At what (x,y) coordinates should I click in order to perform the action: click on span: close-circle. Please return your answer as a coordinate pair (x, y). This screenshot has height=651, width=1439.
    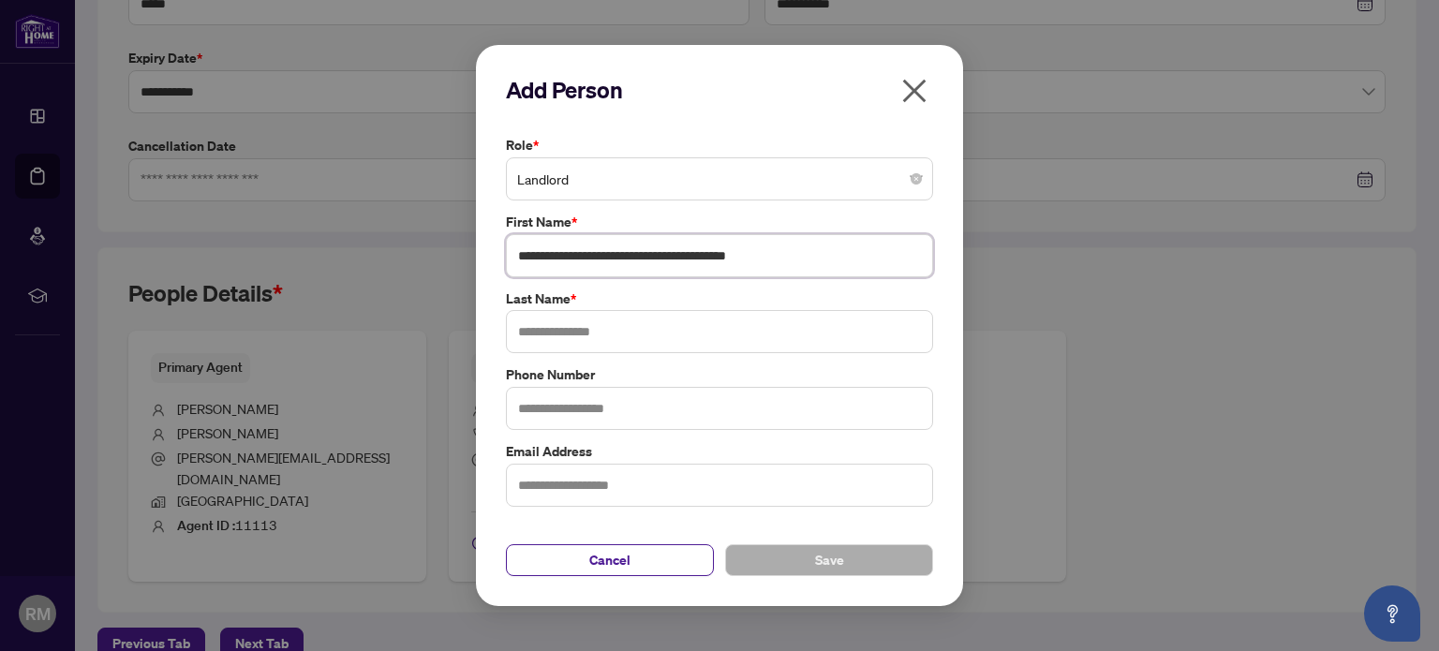
    Looking at the image, I should click on (916, 179).